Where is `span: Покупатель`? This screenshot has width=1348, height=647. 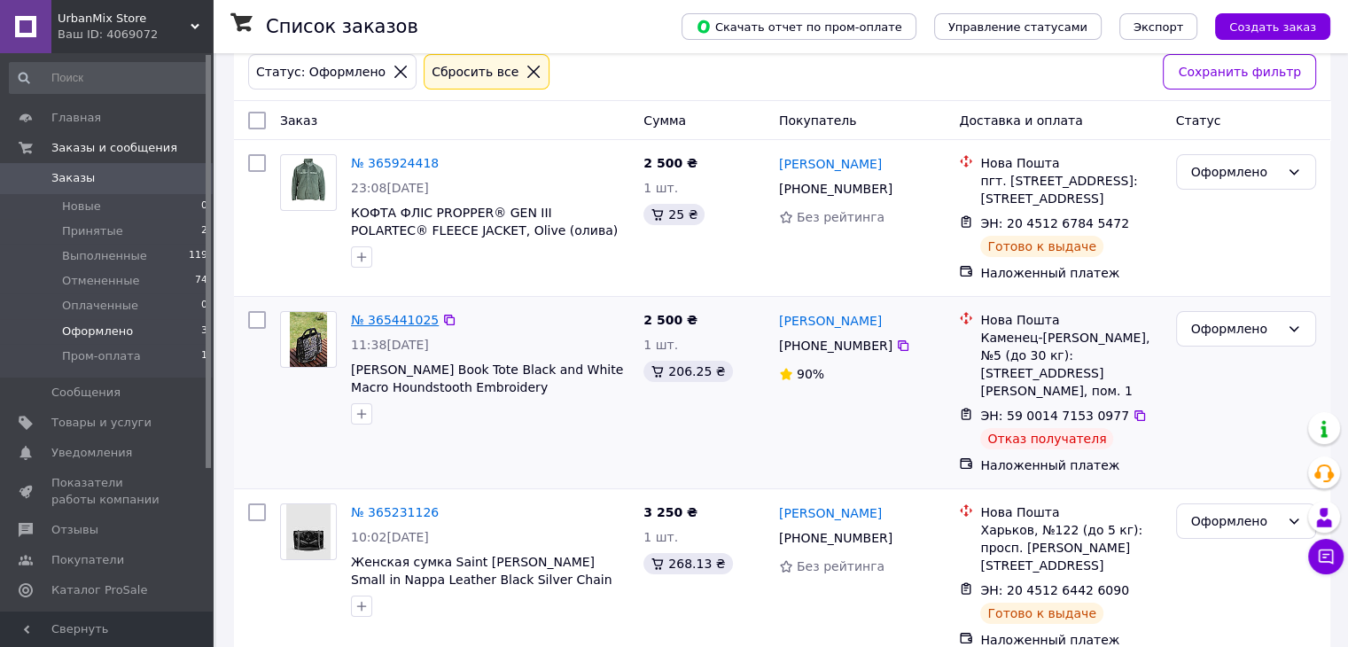 span: Покупатель is located at coordinates (818, 120).